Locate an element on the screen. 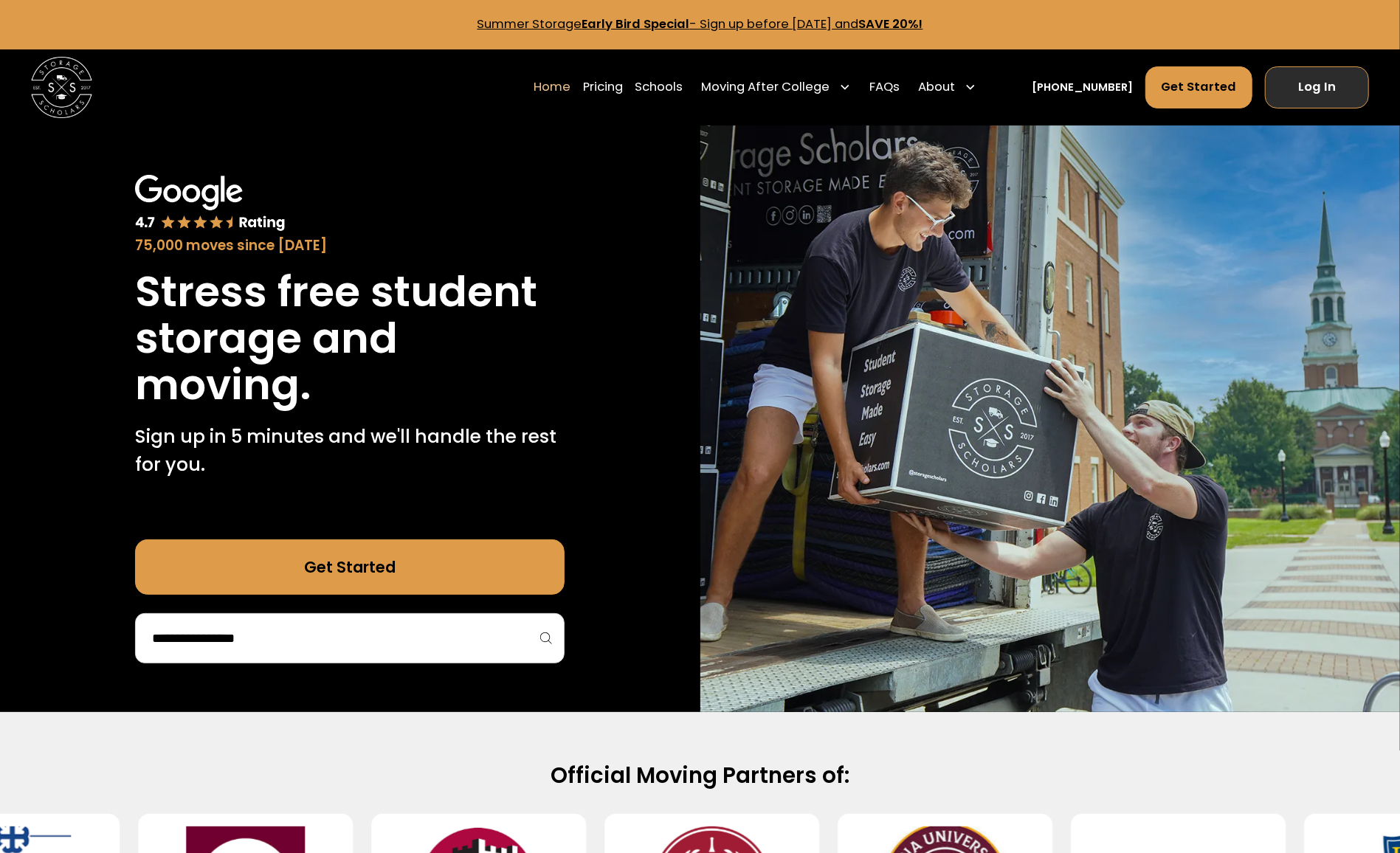 This screenshot has width=1400, height=853. strong: SAVE 20%! is located at coordinates (891, 24).